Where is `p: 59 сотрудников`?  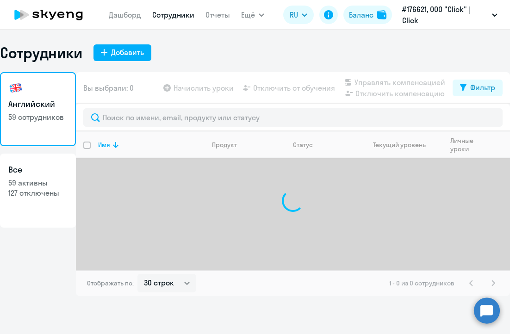 p: 59 сотрудников is located at coordinates (38, 117).